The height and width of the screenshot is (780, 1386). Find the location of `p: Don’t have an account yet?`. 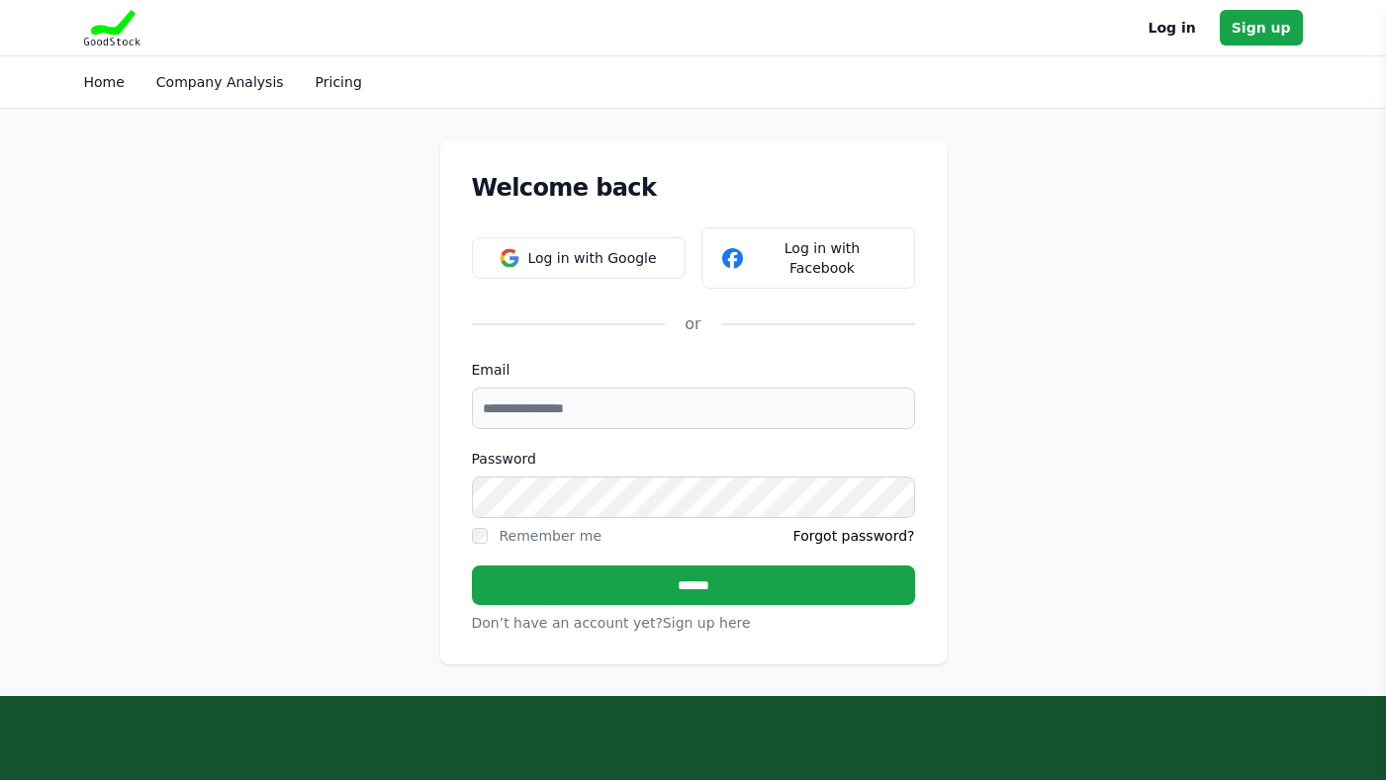

p: Don’t have an account yet? is located at coordinates (693, 623).